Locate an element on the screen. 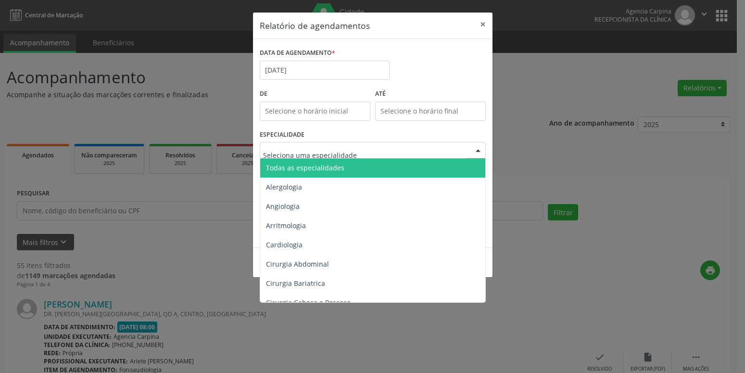 The image size is (745, 373). span: Cirurgia Cabeça e Pescoço is located at coordinates (308, 302).